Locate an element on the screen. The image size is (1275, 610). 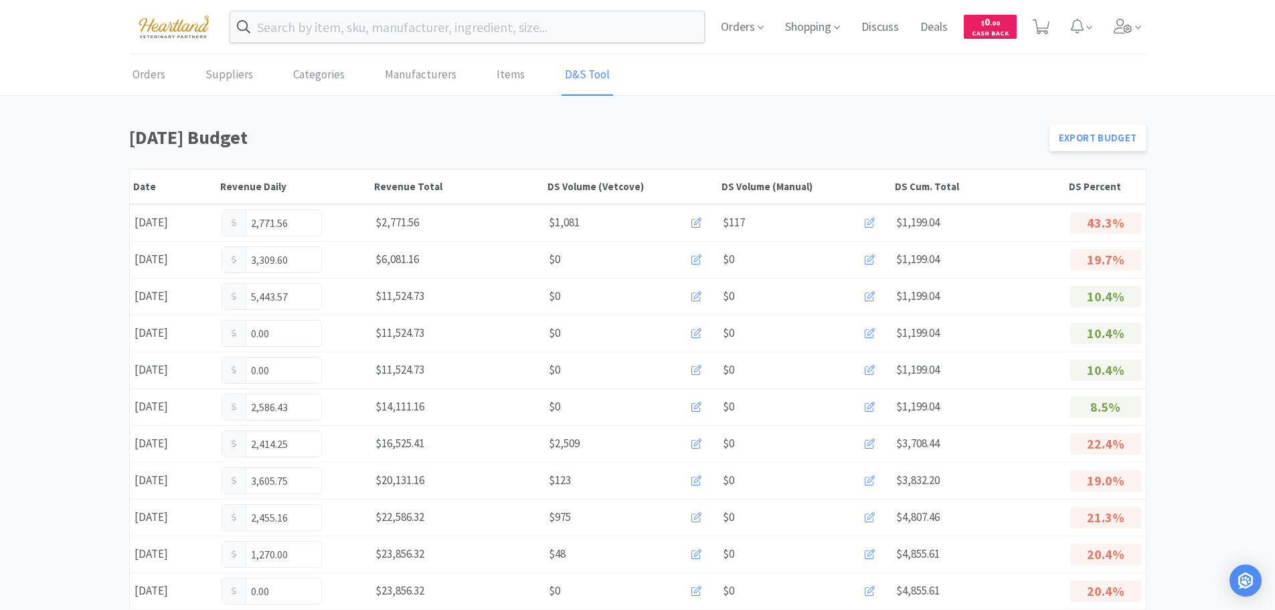
input: Search by item, sku, manufacturer, ingredient, size... is located at coordinates (467, 27).